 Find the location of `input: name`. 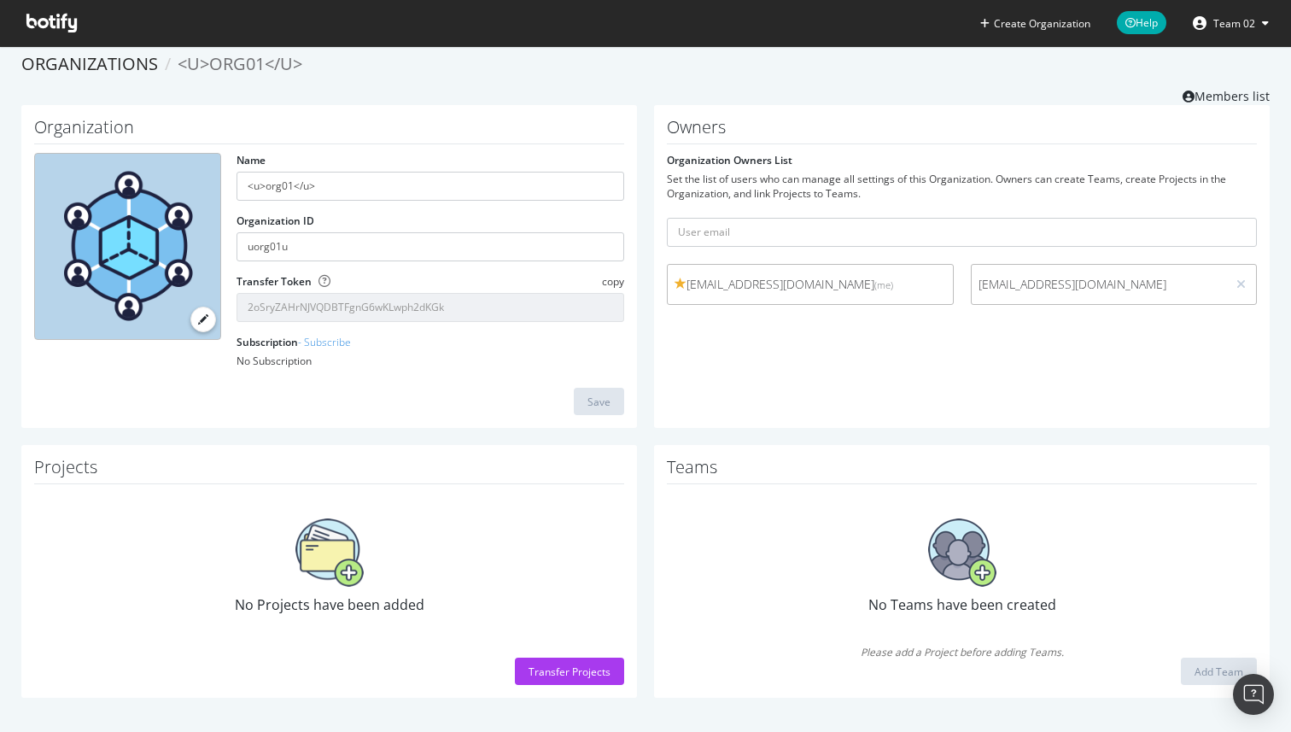

input: name is located at coordinates (430, 186).